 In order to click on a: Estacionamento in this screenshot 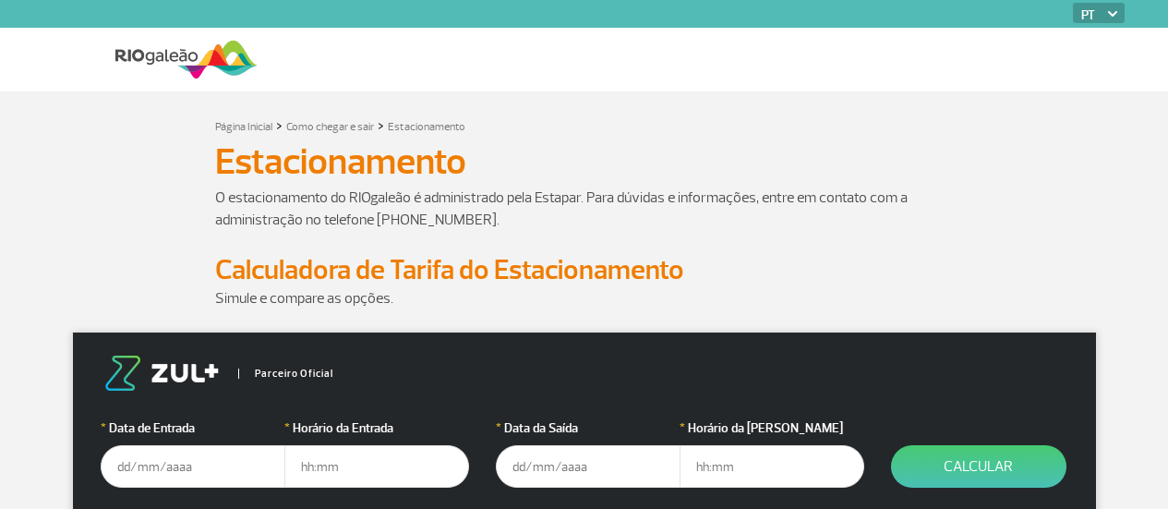, I will do `click(427, 127)`.